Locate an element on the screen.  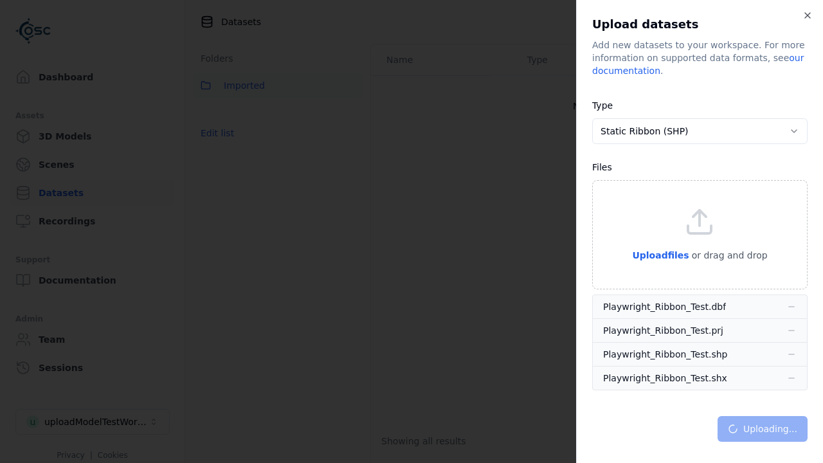
div: Playwright_Ribbon_Test.shx is located at coordinates (665, 378).